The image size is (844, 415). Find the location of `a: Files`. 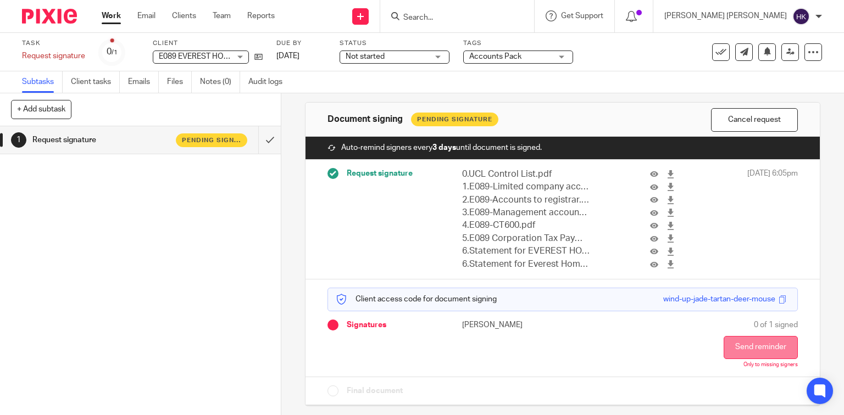

a: Files is located at coordinates (179, 82).